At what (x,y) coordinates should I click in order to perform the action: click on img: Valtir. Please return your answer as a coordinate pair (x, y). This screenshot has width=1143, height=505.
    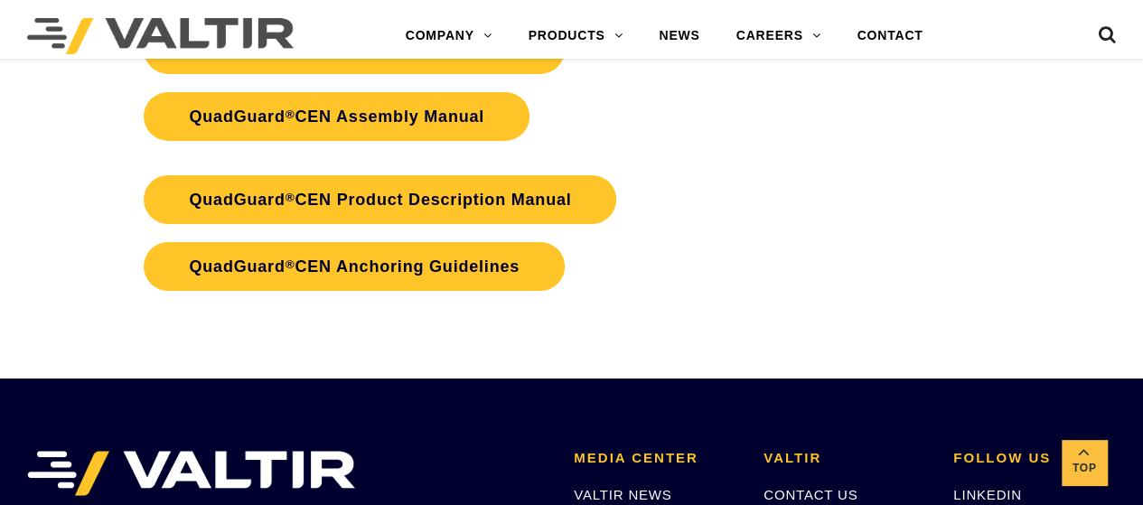
    Looking at the image, I should click on (160, 36).